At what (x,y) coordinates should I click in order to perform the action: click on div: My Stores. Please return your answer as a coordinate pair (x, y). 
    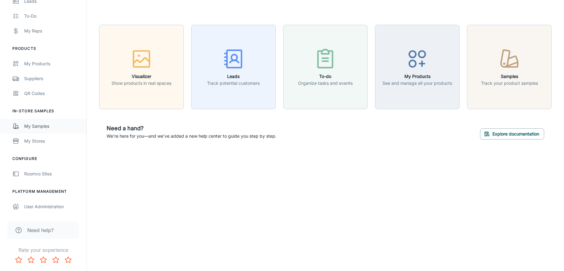
    Looking at the image, I should click on (52, 141).